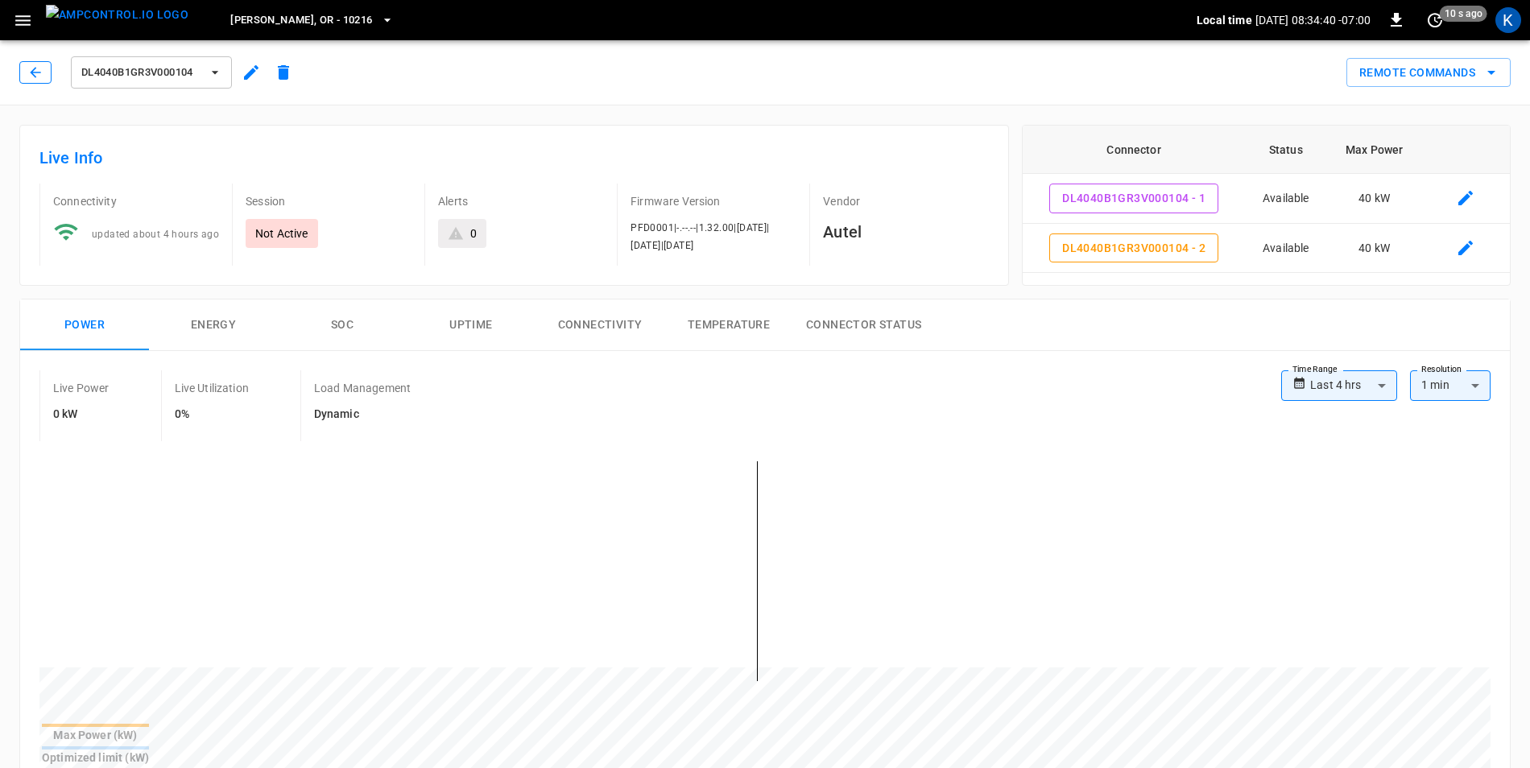  I want to click on button: Connector Status, so click(863, 325).